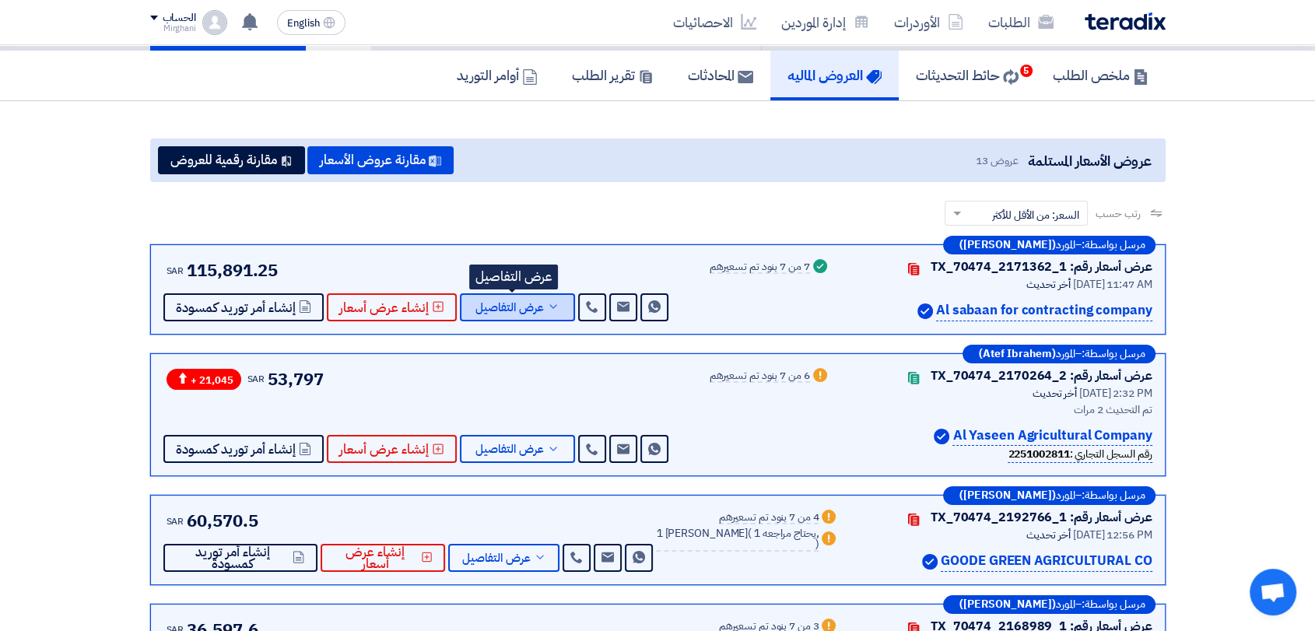 Image resolution: width=1315 pixels, height=631 pixels. What do you see at coordinates (787, 533) in the screenshot?
I see `span: 1 يحتاج مراجعه,` at bounding box center [787, 533].